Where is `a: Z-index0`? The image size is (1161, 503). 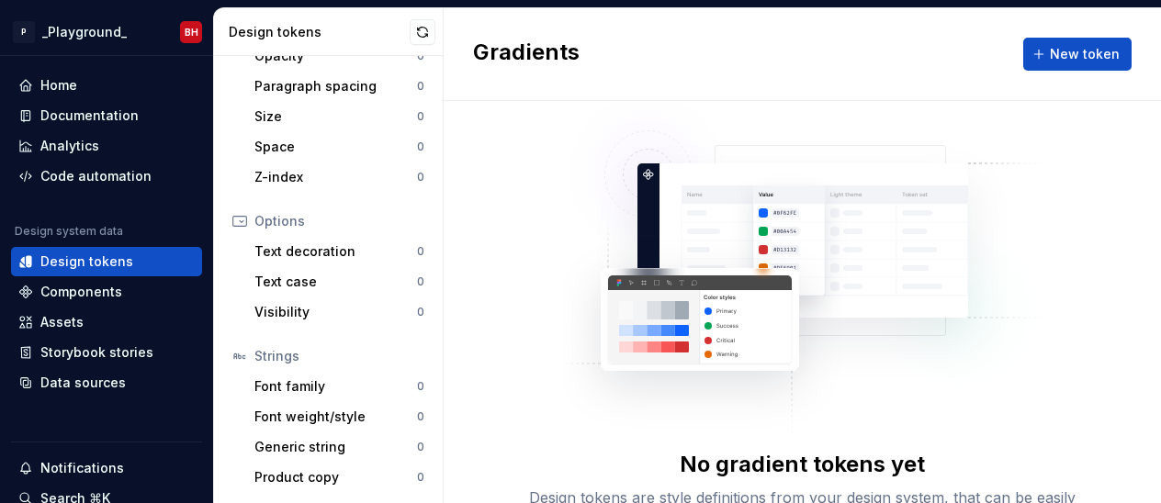
a: Z-index0 is located at coordinates (339, 177).